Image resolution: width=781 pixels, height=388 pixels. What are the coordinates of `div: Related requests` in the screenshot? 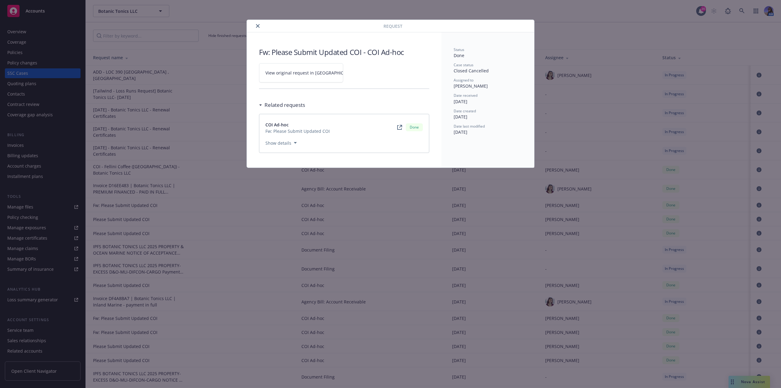 It's located at (282, 105).